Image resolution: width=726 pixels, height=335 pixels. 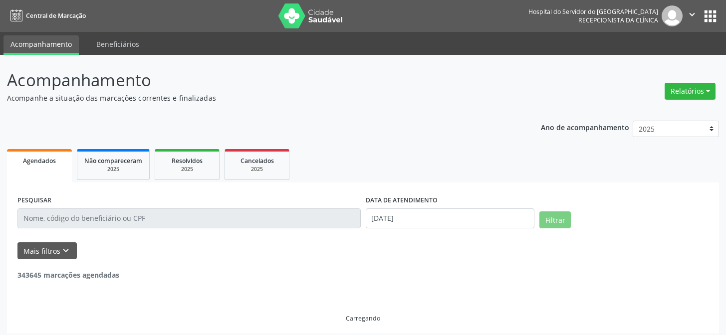 What do you see at coordinates (189, 219) in the screenshot?
I see `input: Nome, código do beneficiário ou CPF` at bounding box center [189, 219].